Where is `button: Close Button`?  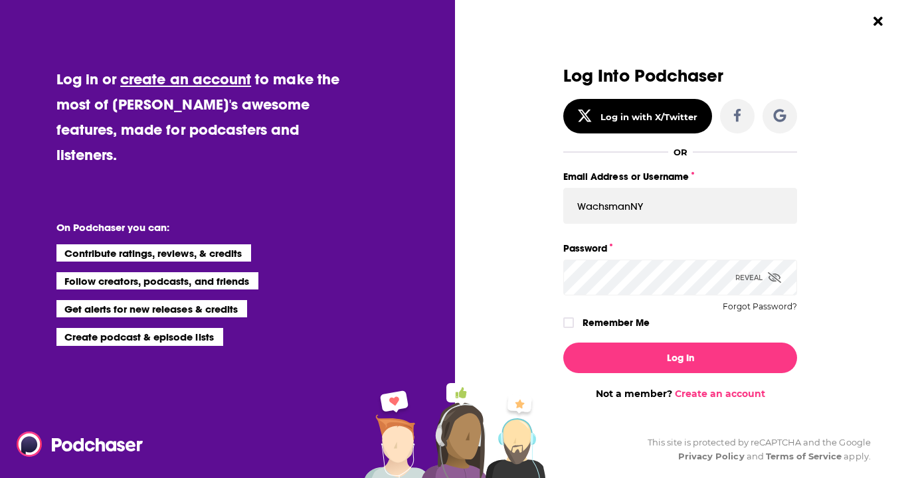 button: Close Button is located at coordinates (878, 21).